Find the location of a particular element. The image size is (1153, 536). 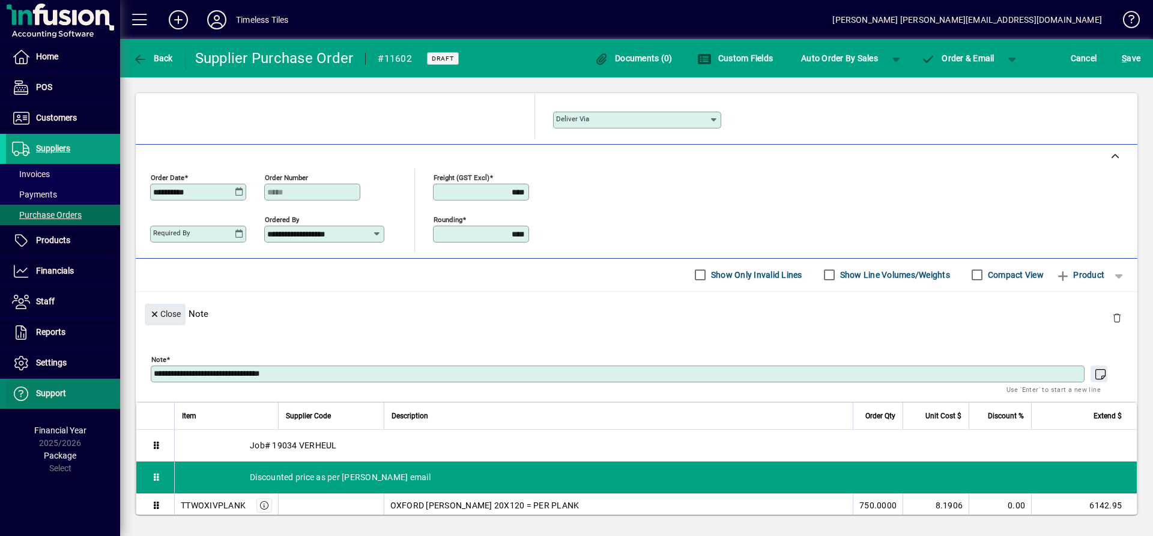

span: Close is located at coordinates (165, 314).